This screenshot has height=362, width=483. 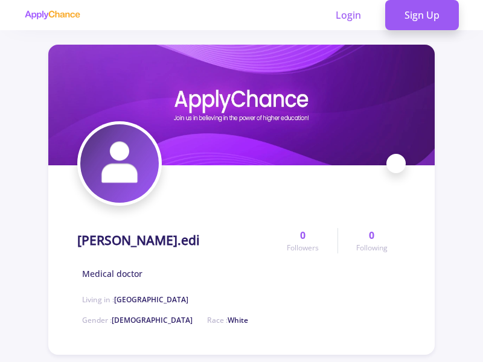 What do you see at coordinates (238, 320) in the screenshot?
I see `span: White` at bounding box center [238, 320].